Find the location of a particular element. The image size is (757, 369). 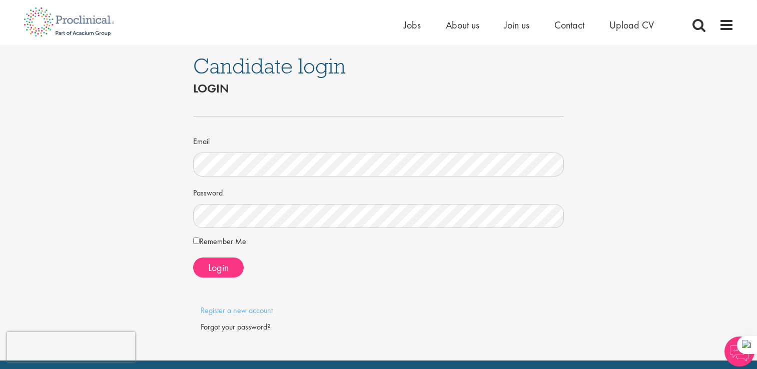

span: Login is located at coordinates (218, 268).